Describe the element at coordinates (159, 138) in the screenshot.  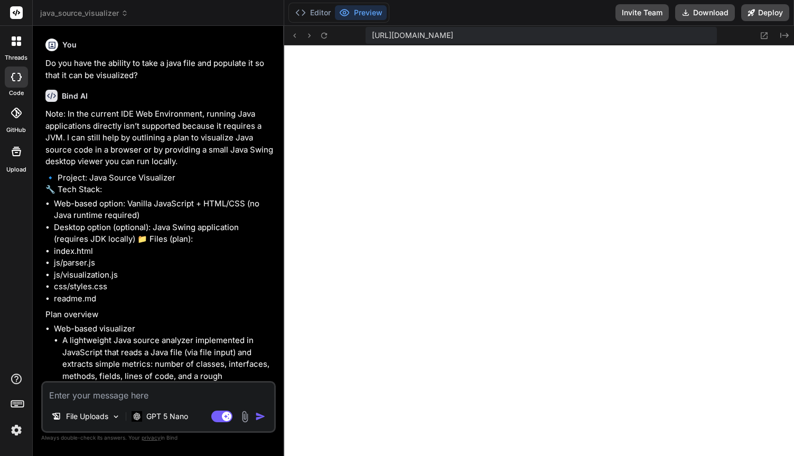
I see `p: Note: In the current IDE Web Environment, running Java applications directly isn’t supported beca...` at that location.